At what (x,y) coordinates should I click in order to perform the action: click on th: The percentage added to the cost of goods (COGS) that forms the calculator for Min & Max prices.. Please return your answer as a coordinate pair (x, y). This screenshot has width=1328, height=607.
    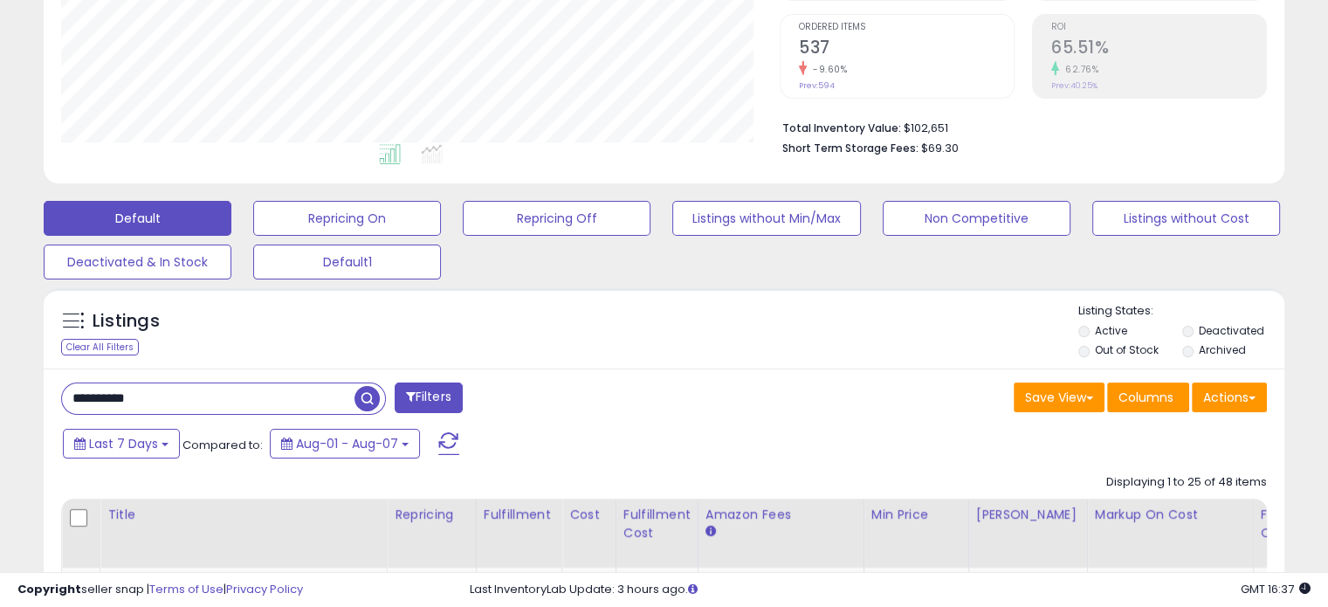
    Looking at the image, I should click on (1170, 533).